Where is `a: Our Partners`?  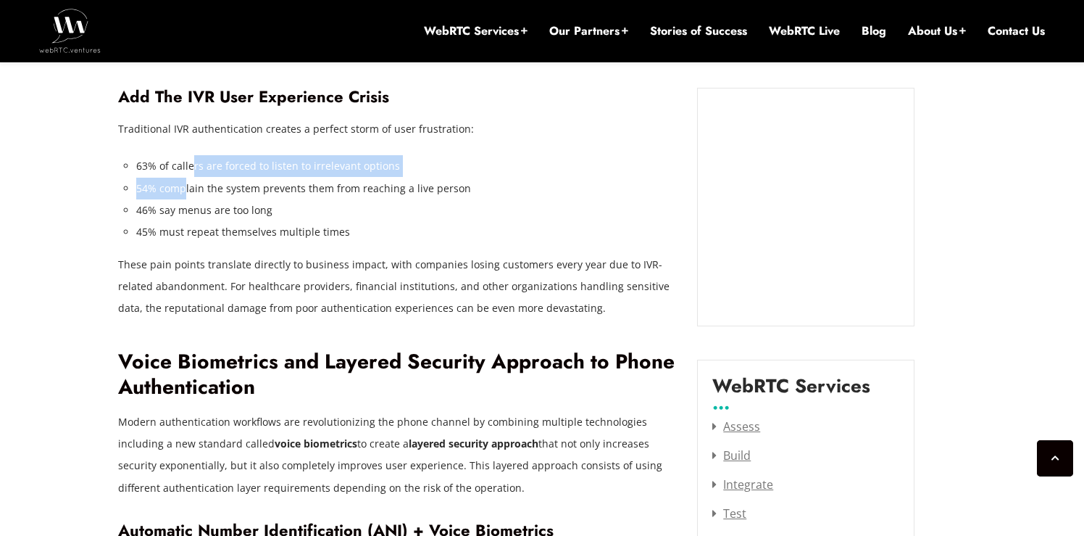 a: Our Partners is located at coordinates (588, 31).